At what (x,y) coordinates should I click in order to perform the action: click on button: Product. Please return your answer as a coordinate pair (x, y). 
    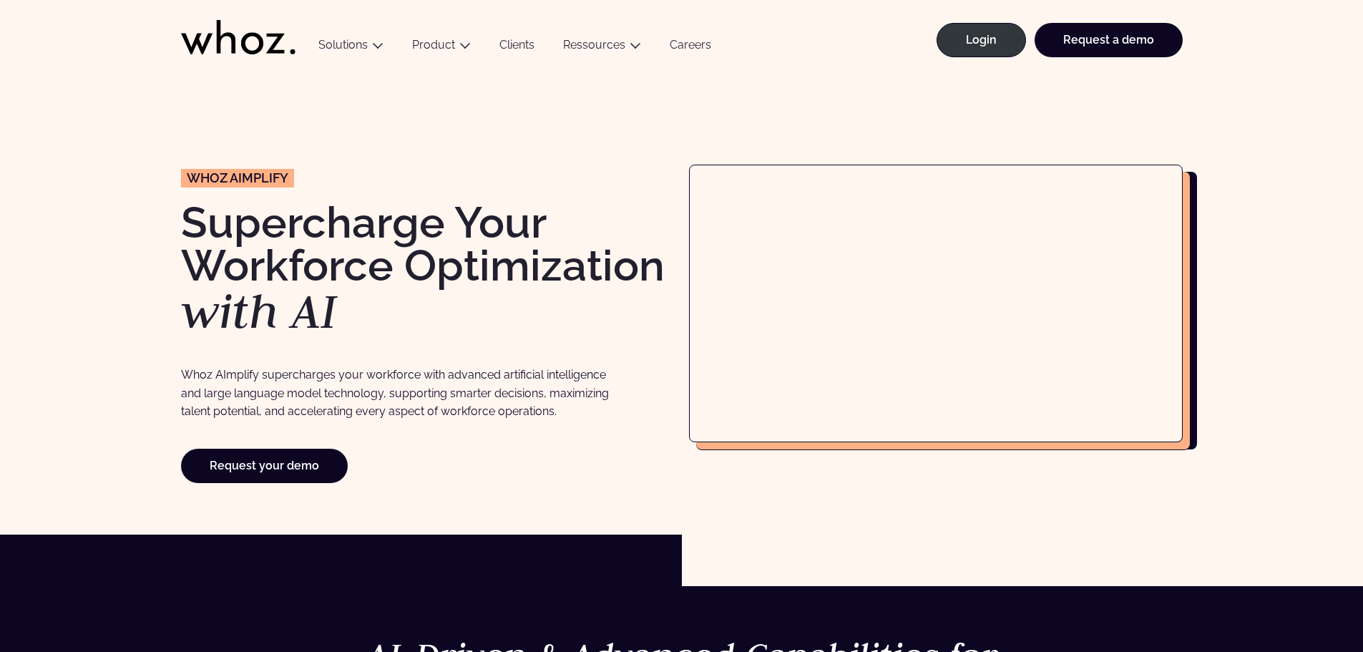
    Looking at the image, I should click on (442, 47).